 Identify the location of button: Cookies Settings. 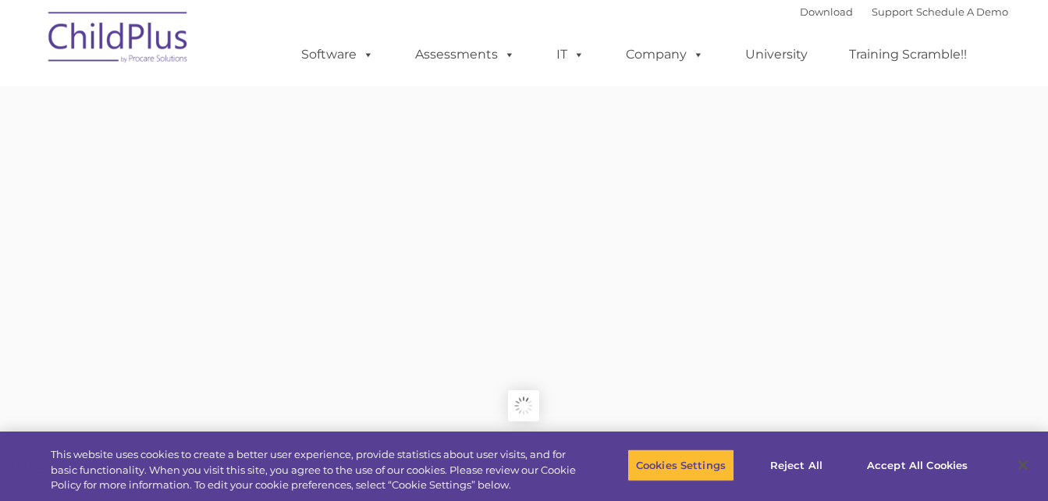
(681, 465).